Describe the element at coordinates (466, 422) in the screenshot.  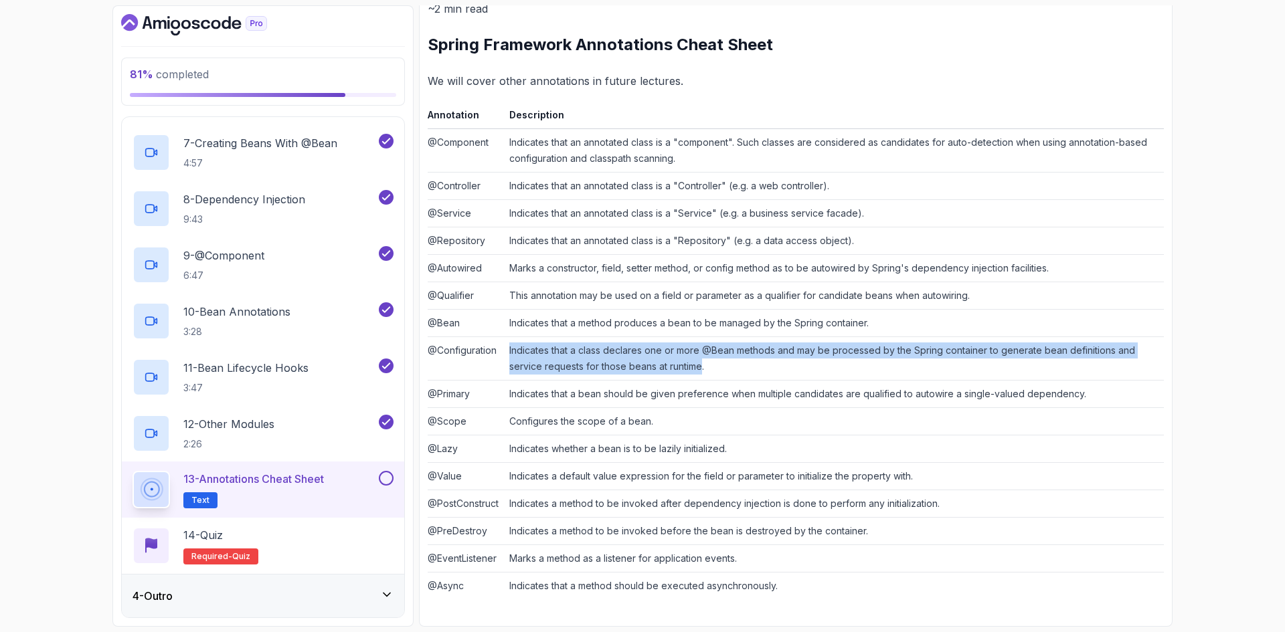
I see `td: @Scope` at that location.